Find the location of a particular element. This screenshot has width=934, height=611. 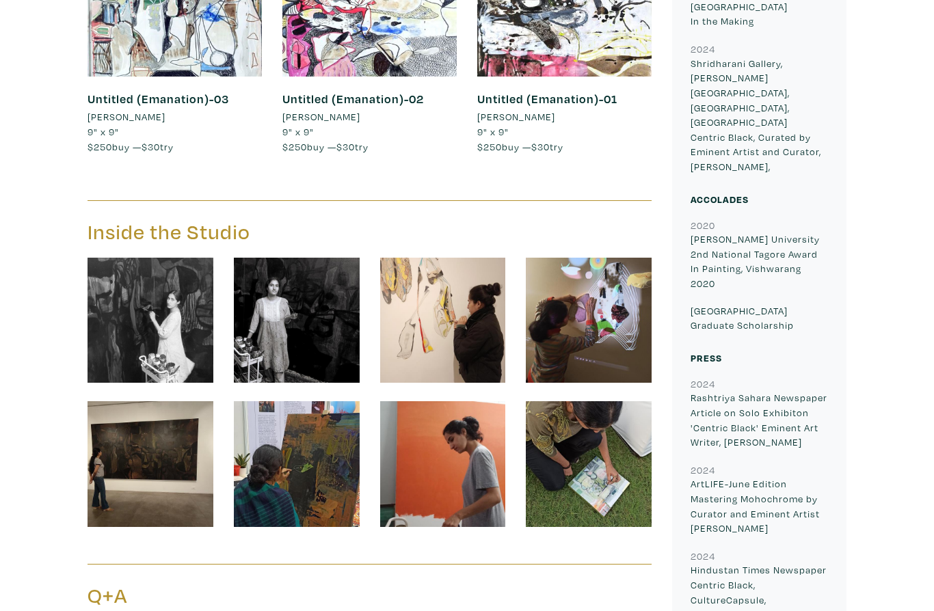

a: Untitled (Emanation)-01 is located at coordinates (547, 99).